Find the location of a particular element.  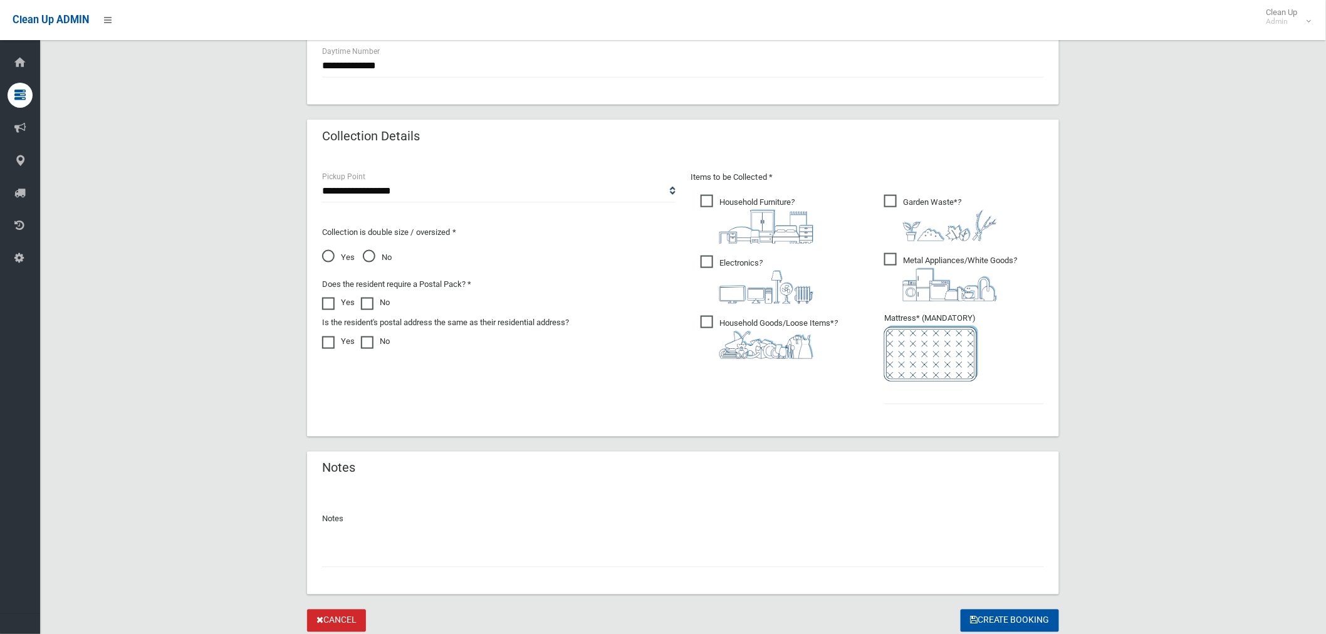

img: 4fd8a5c772b2c999c83690221e5242e0.png is located at coordinates (950, 226).